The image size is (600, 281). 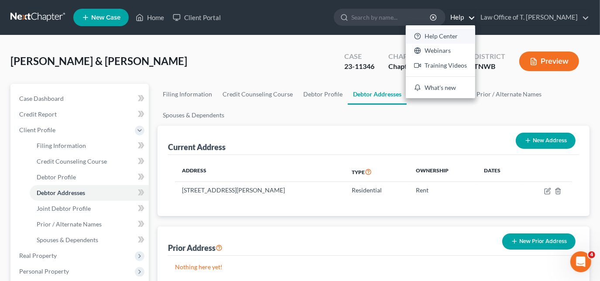 What do you see at coordinates (460, 17) in the screenshot?
I see `a: Help` at bounding box center [460, 17].